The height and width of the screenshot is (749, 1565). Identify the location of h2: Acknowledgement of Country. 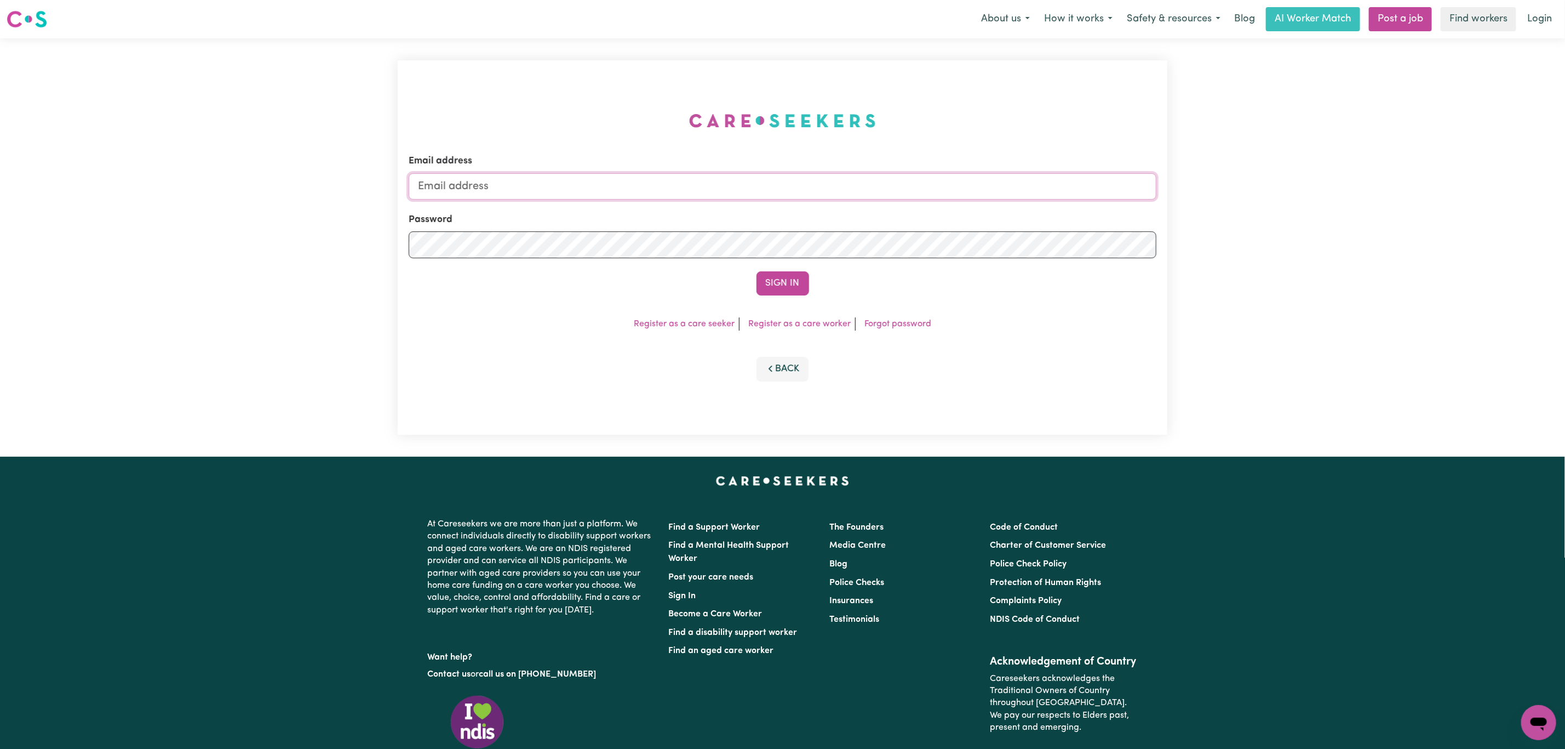
(1064, 661).